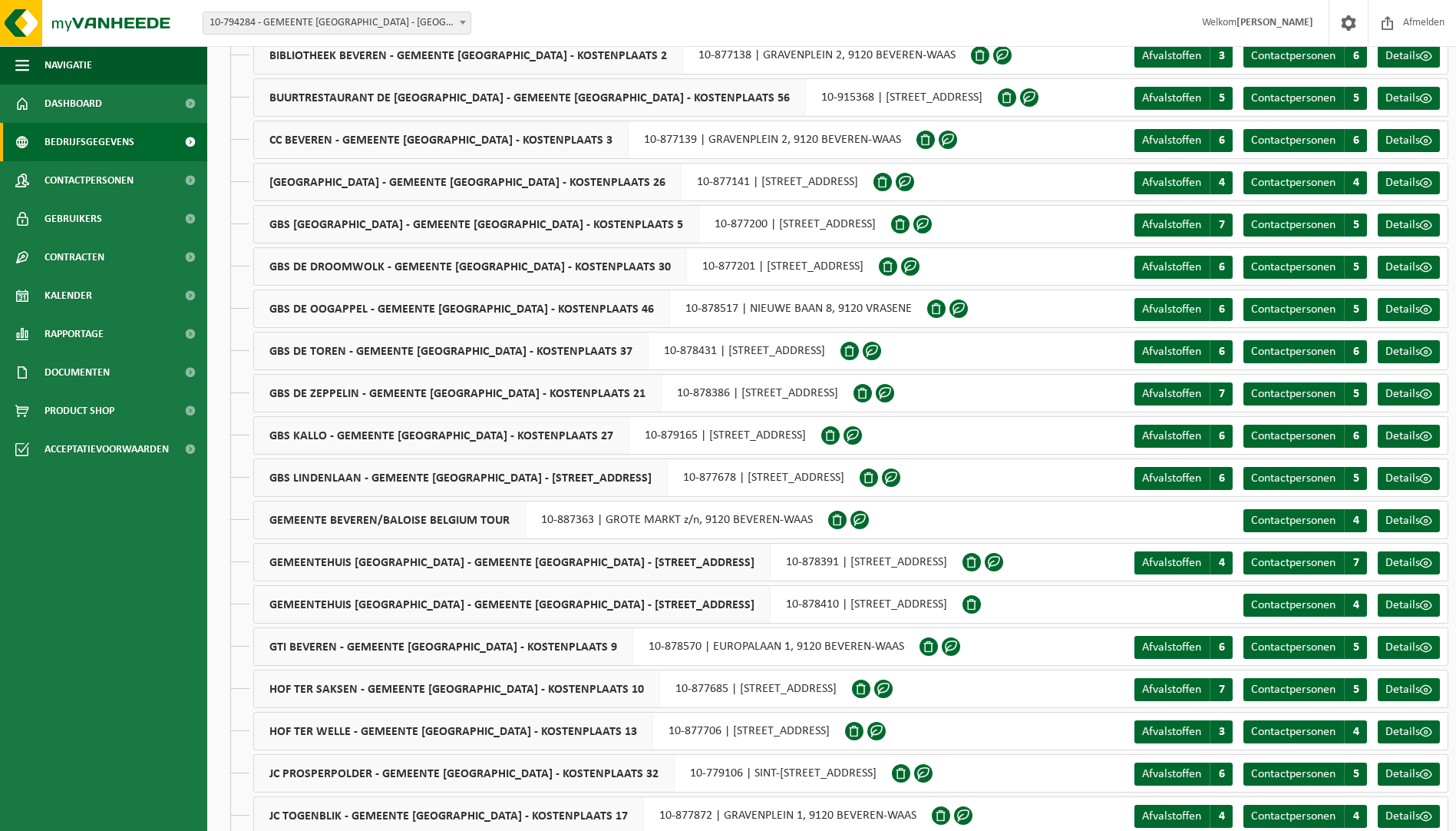 This screenshot has width=1456, height=831. I want to click on span: 3, so click(1221, 56).